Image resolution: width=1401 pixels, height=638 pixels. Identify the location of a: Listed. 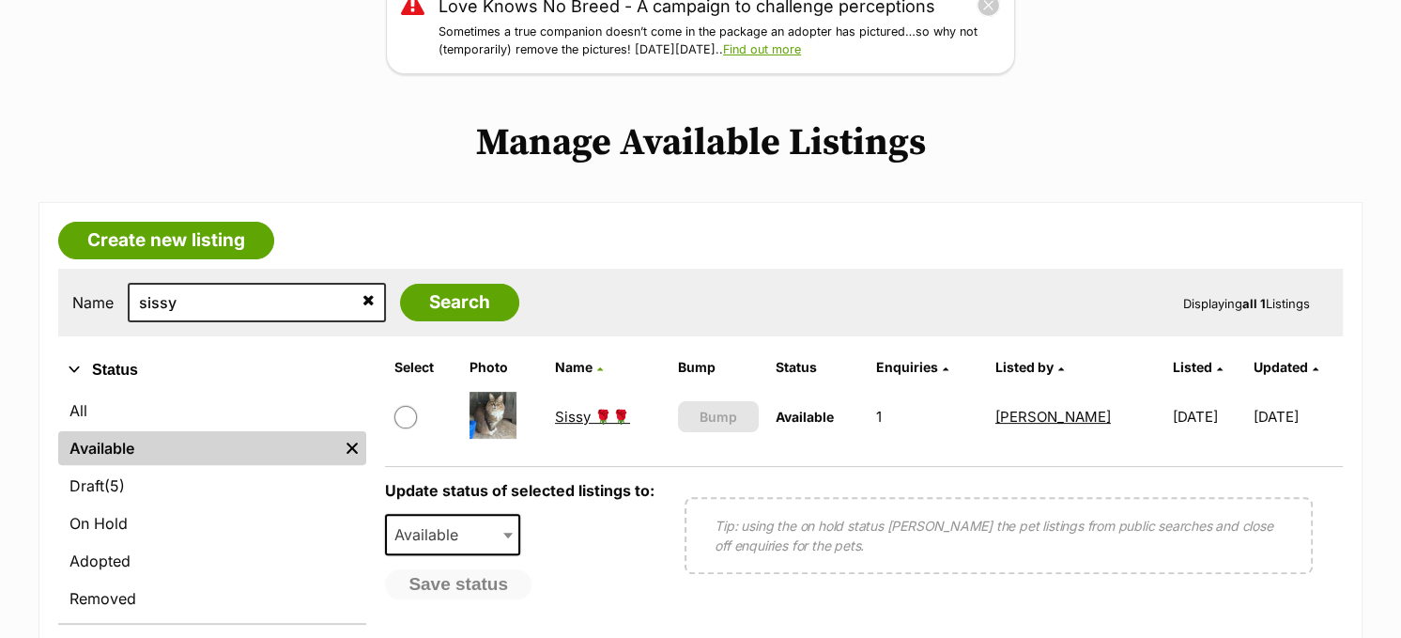
(1197, 366).